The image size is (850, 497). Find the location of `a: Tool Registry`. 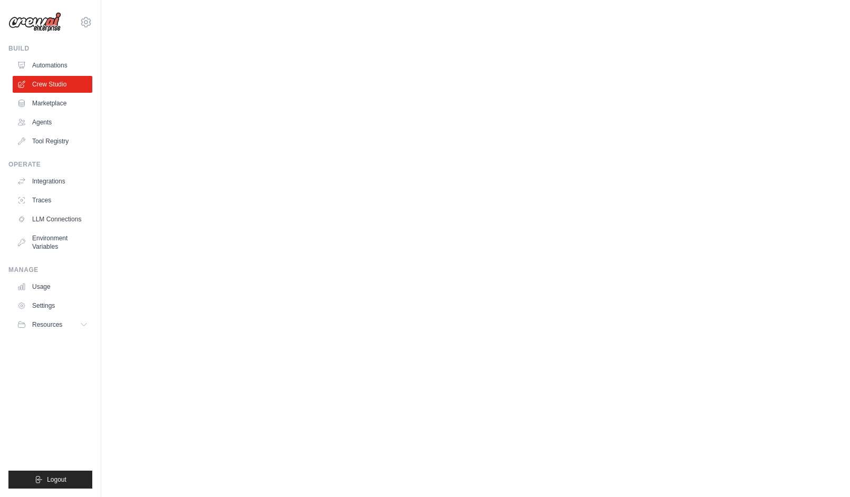

a: Tool Registry is located at coordinates (52, 141).